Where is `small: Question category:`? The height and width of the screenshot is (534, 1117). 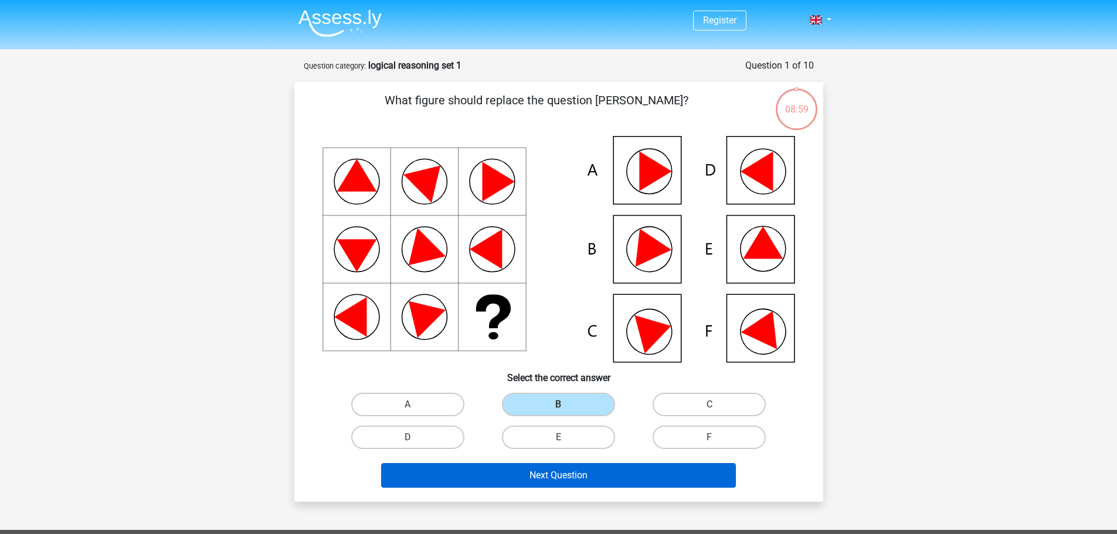 small: Question category: is located at coordinates (335, 66).